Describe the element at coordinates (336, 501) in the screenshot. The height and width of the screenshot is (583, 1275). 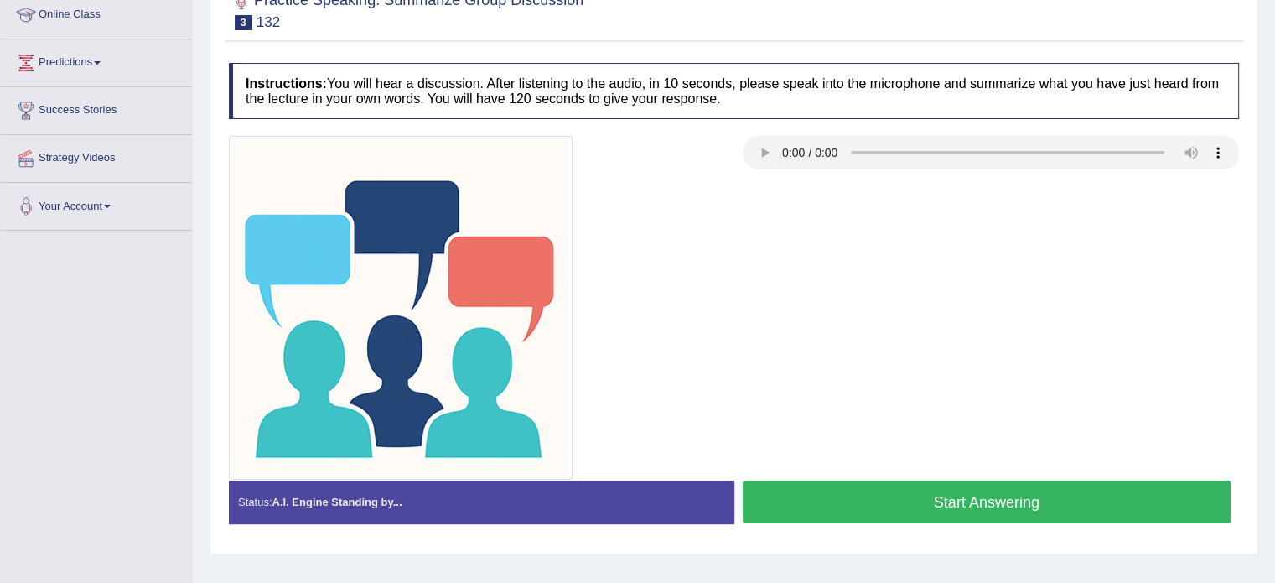
I see `strong: A.I. Engine Standing by...` at that location.